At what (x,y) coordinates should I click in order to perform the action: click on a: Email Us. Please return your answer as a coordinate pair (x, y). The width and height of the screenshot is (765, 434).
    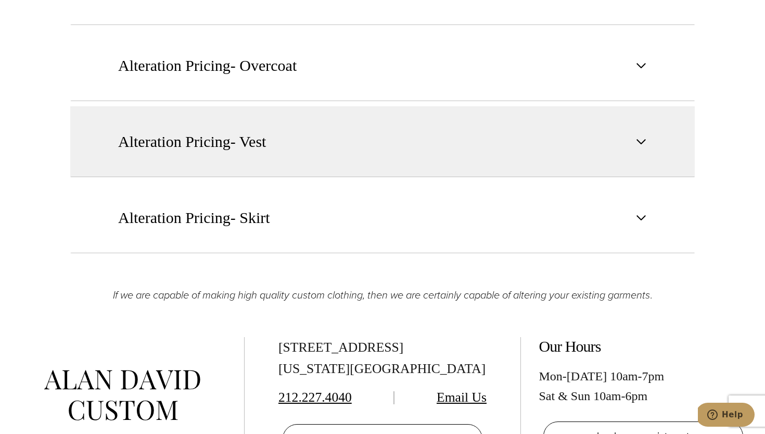
    Looking at the image, I should click on (462, 397).